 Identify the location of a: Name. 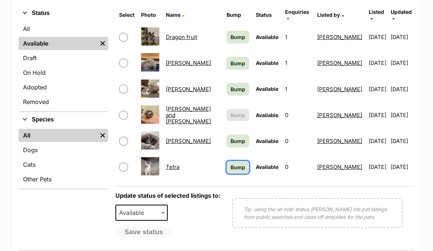
(175, 15).